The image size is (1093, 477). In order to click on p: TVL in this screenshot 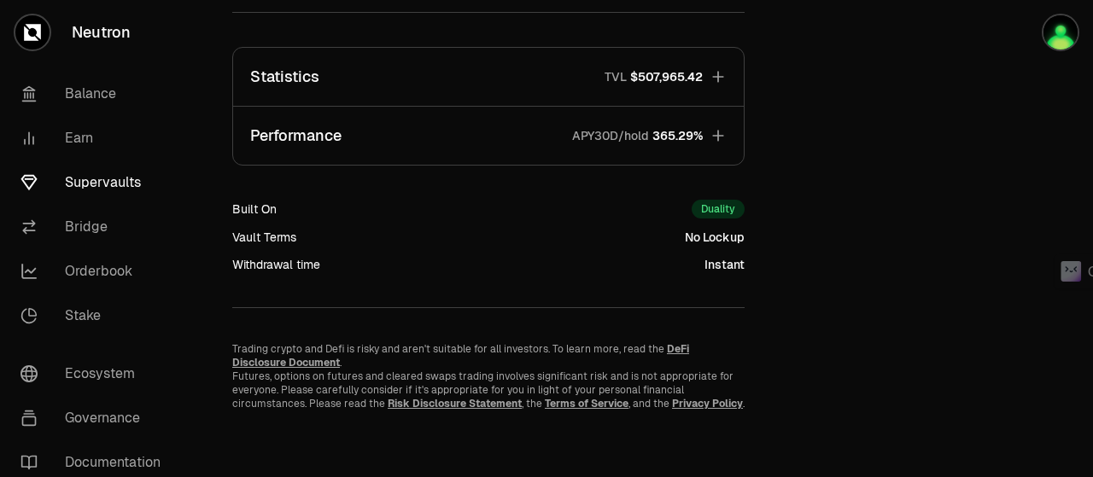, I will do `click(615, 77)`.